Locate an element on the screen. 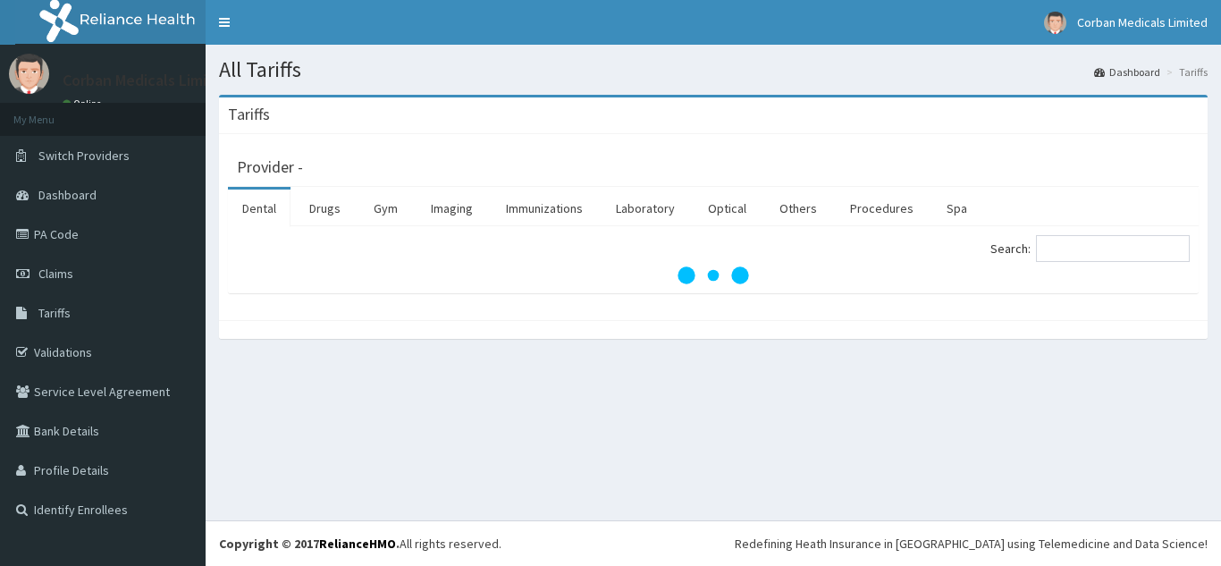 The height and width of the screenshot is (566, 1221). a: Immunizations is located at coordinates (545, 208).